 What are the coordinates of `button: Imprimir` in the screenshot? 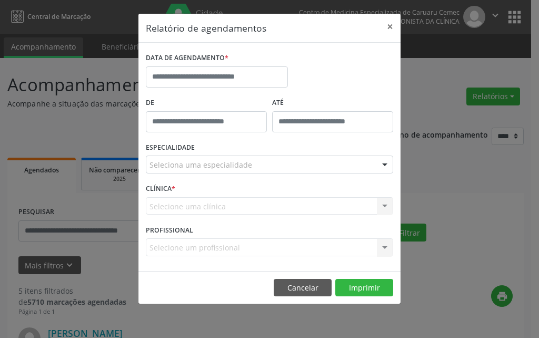 It's located at (365, 288).